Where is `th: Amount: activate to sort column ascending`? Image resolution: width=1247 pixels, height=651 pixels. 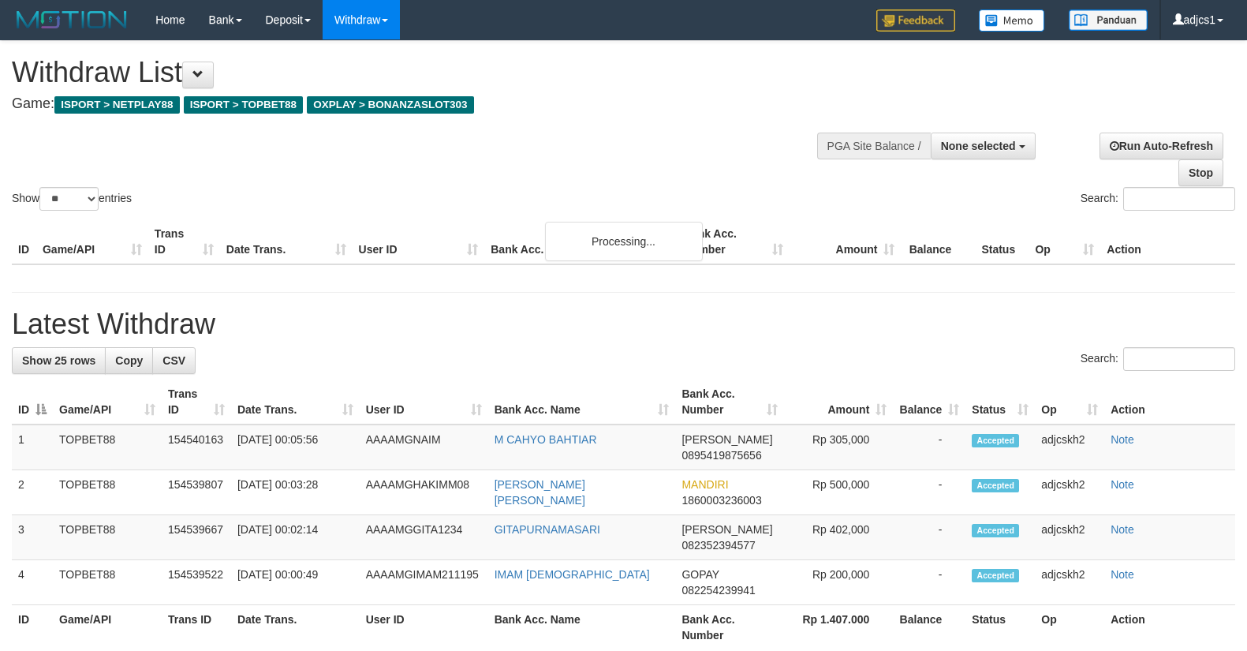
th: Amount: activate to sort column ascending is located at coordinates (838, 401).